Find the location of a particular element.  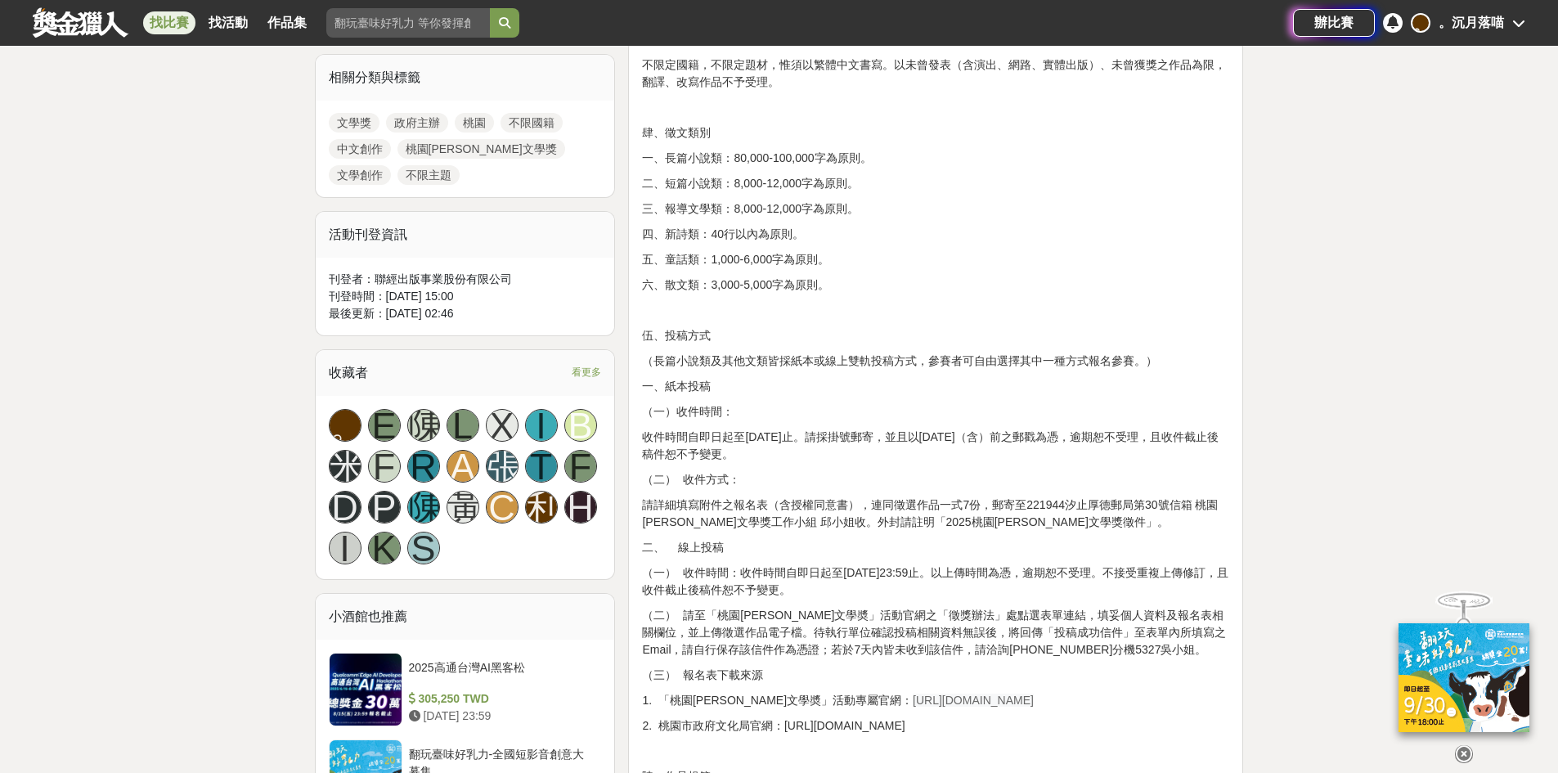

span: 看更多 is located at coordinates (586, 372).